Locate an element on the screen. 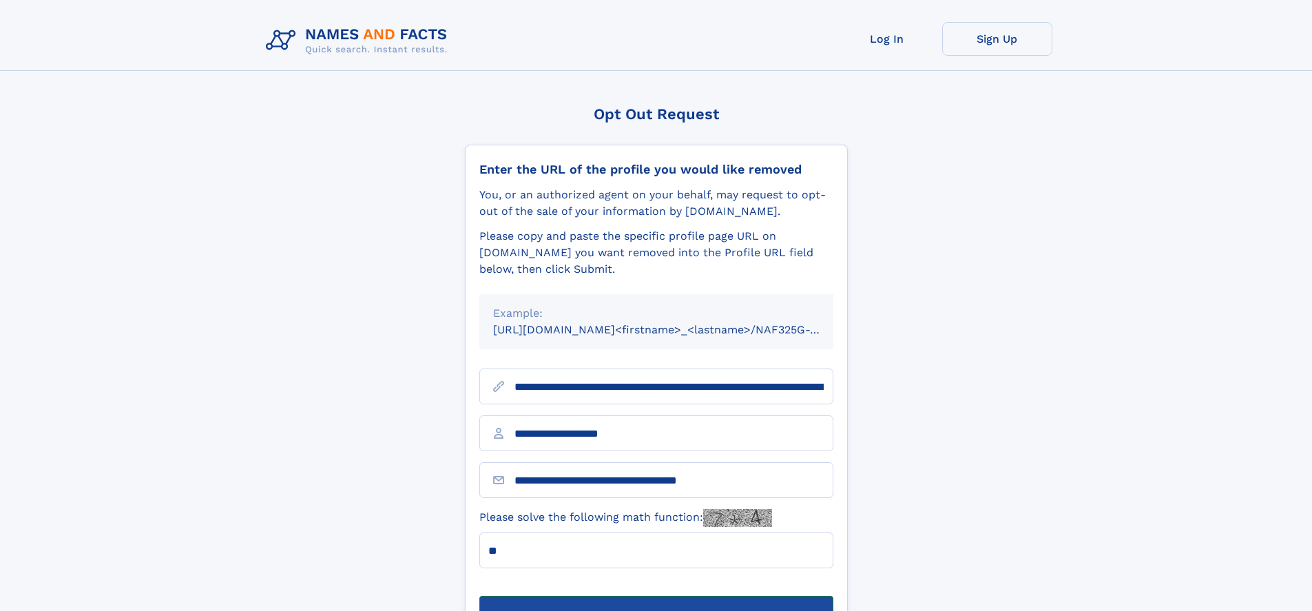 The image size is (1312, 611). div: You, or an authorized agent on your behalf, may request to opt-out of the sale of your informatio... is located at coordinates (656, 203).